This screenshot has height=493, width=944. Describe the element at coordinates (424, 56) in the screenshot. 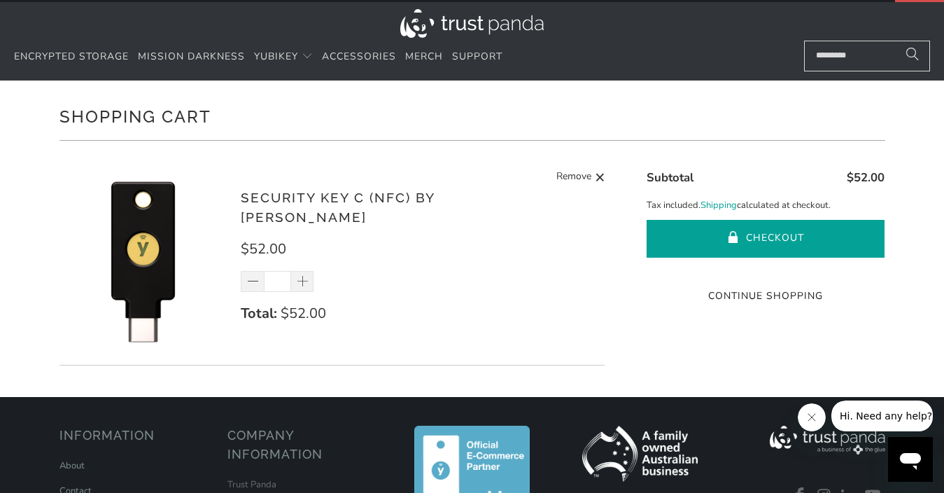

I see `span: Merch` at that location.